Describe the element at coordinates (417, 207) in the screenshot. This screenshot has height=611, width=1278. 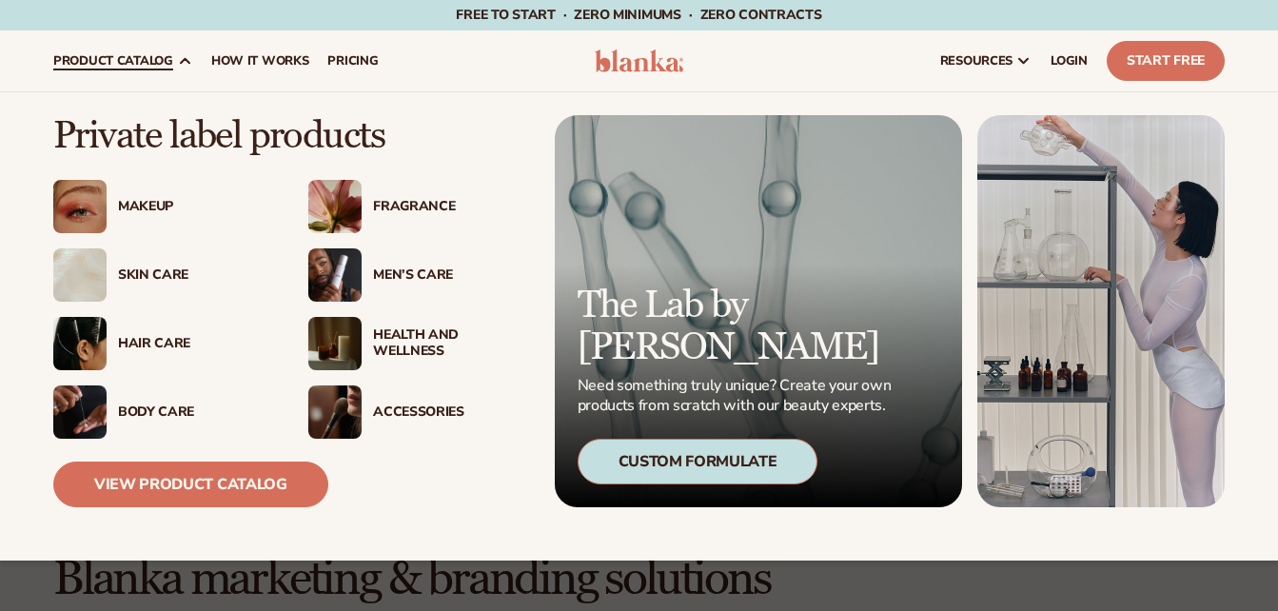
I see `a: Pink blooming flower. Fragrance` at that location.